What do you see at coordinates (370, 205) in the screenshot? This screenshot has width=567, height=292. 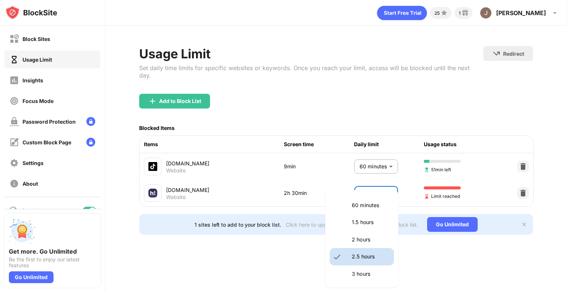 I see `p: 60 minutes` at bounding box center [370, 205].